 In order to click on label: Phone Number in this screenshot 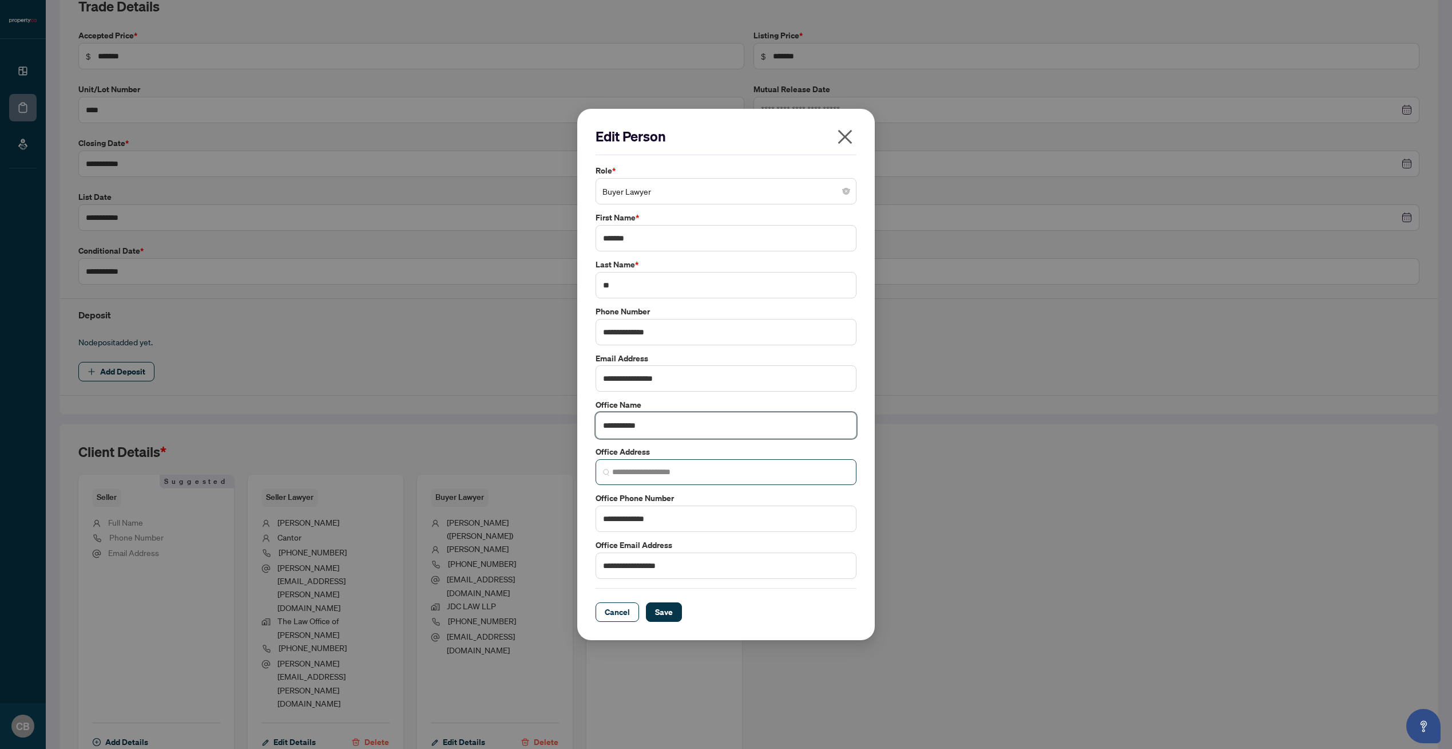, I will do `click(726, 311)`.